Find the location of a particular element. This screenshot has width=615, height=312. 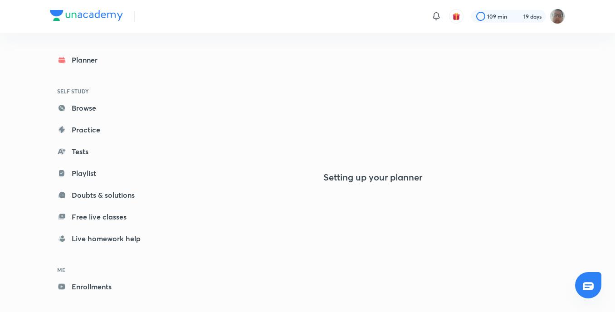

img: Vinayak Mishra is located at coordinates (558, 16).